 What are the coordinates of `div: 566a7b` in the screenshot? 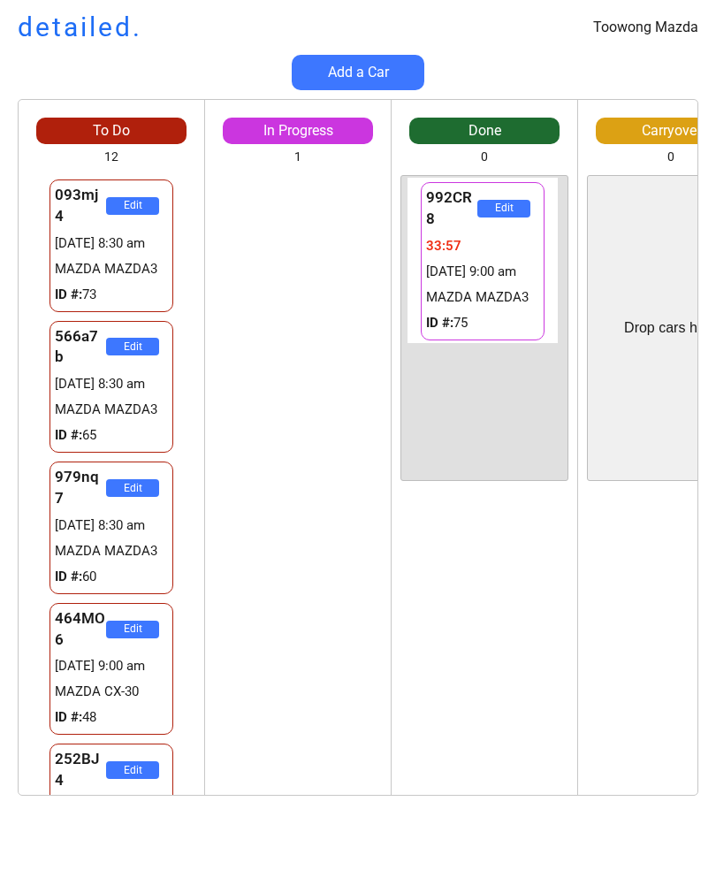 It's located at (80, 347).